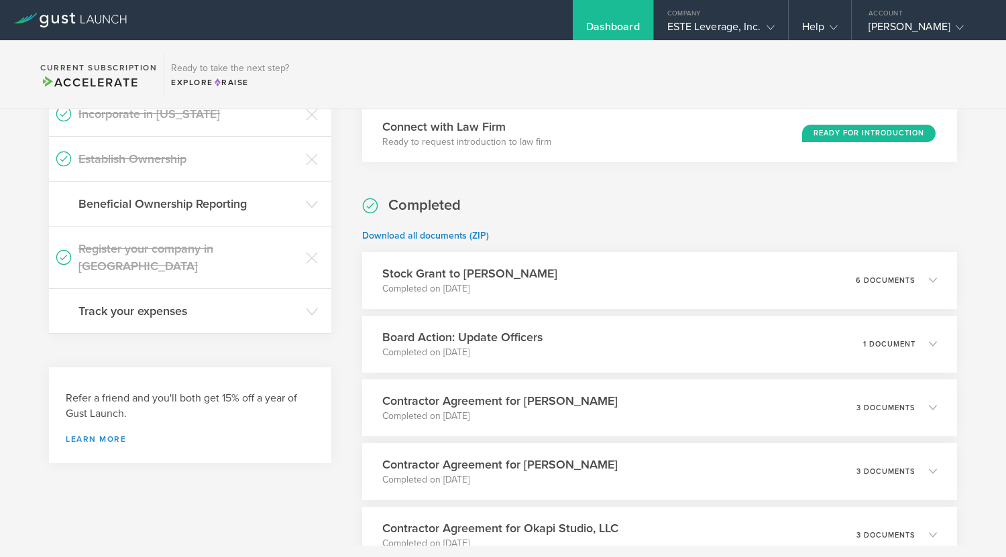  Describe the element at coordinates (467, 142) in the screenshot. I see `p: Ready to request introduction to law firm` at that location.